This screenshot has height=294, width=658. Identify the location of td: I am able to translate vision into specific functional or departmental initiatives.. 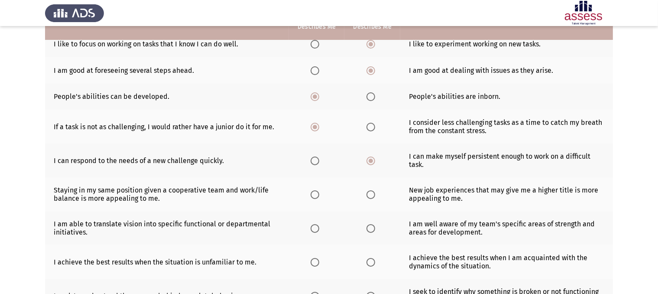
(167, 228).